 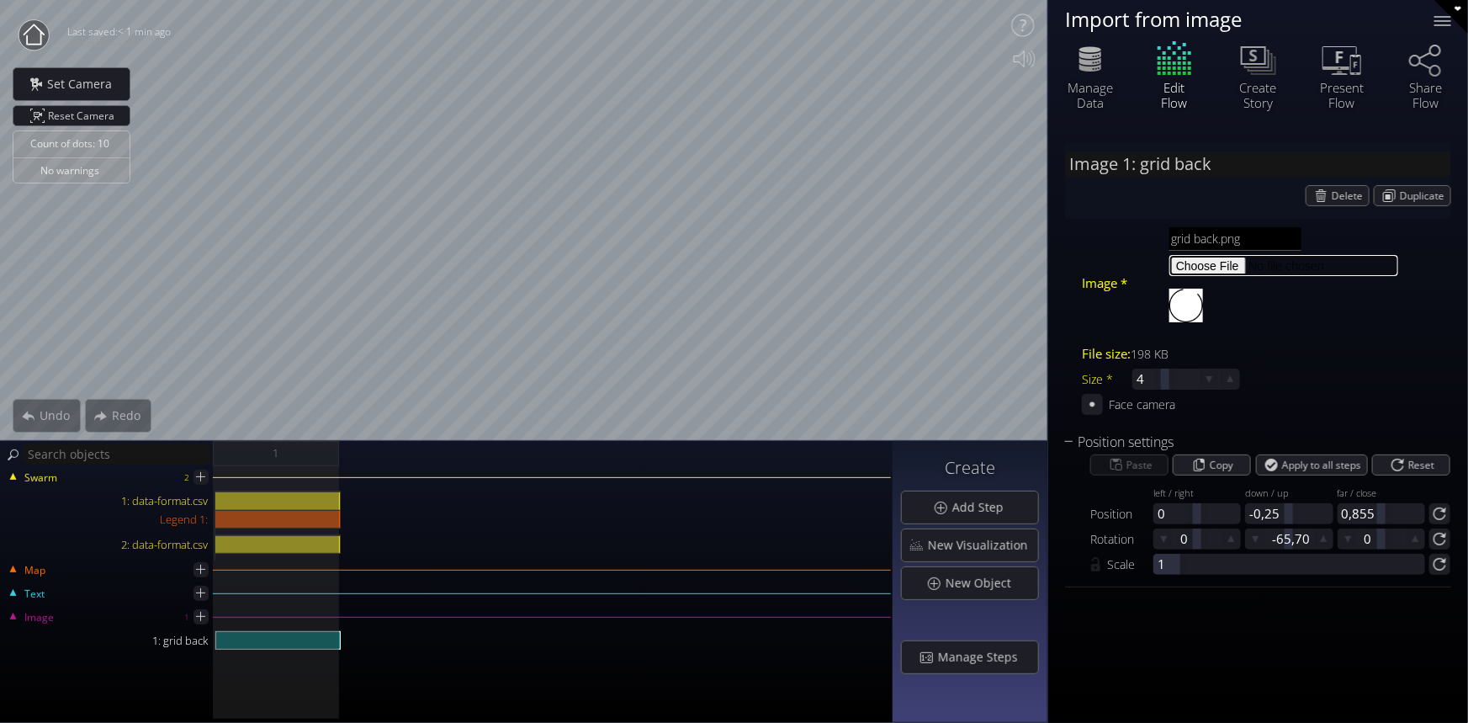 I want to click on div: 1: grid back, so click(x=108, y=640).